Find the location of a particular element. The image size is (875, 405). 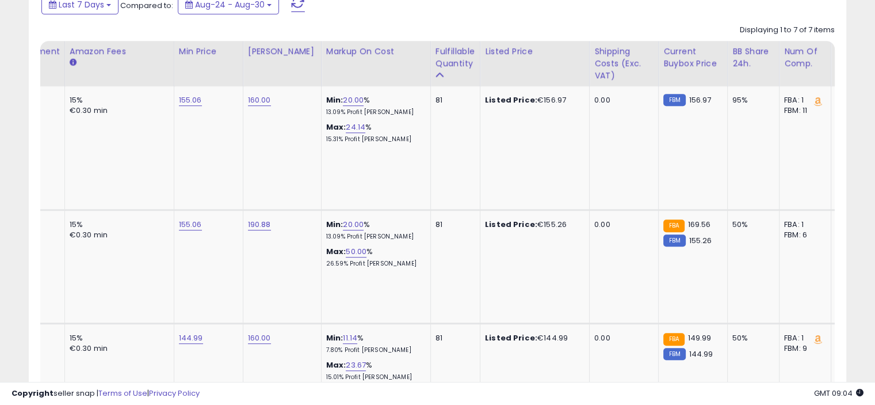

a: 144.99 is located at coordinates (191, 338).